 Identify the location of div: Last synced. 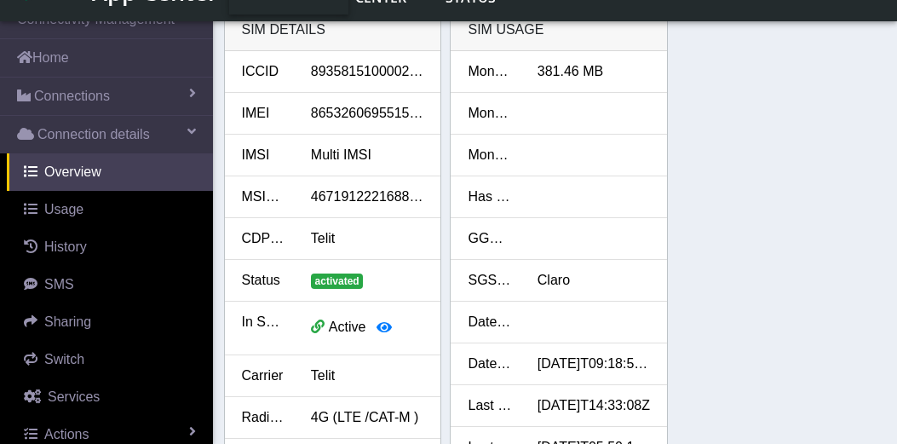
(489, 406).